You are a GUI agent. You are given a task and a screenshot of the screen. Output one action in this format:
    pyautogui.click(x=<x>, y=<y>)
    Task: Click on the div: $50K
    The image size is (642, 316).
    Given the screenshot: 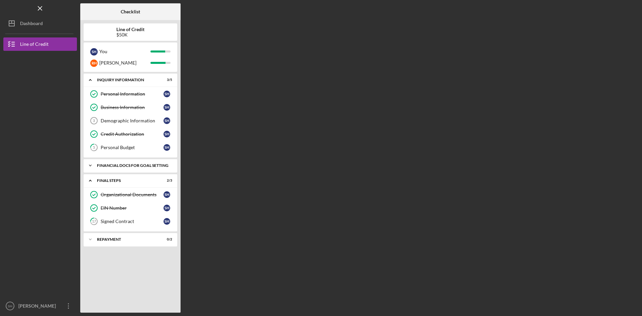 What is the action you would take?
    pyautogui.click(x=130, y=35)
    